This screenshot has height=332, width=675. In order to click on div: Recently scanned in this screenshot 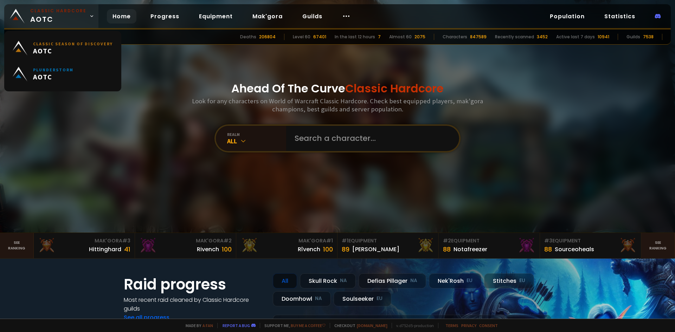, I will do `click(515, 37)`.